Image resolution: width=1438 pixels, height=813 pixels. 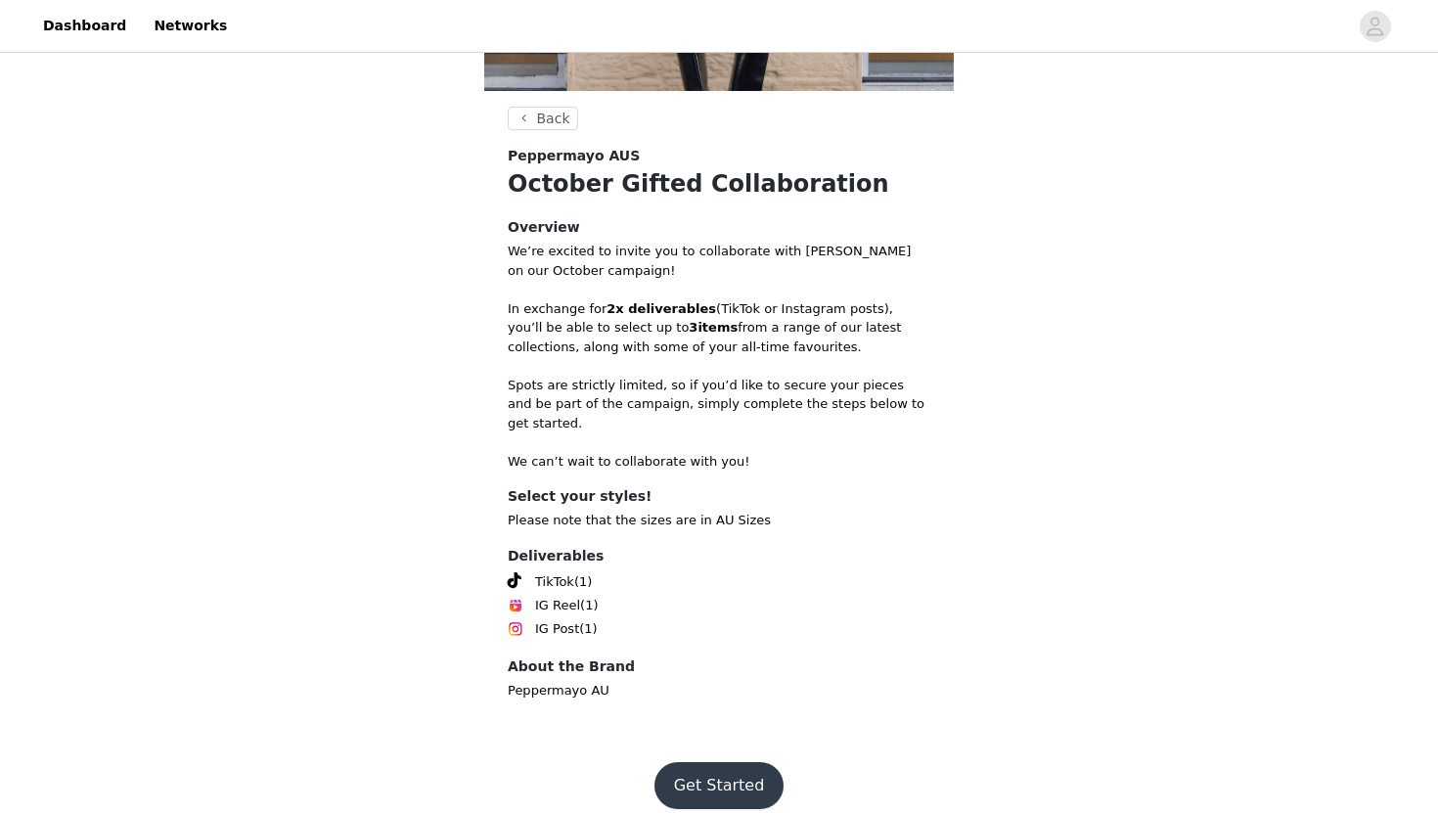 I want to click on a: Networks, so click(x=190, y=25).